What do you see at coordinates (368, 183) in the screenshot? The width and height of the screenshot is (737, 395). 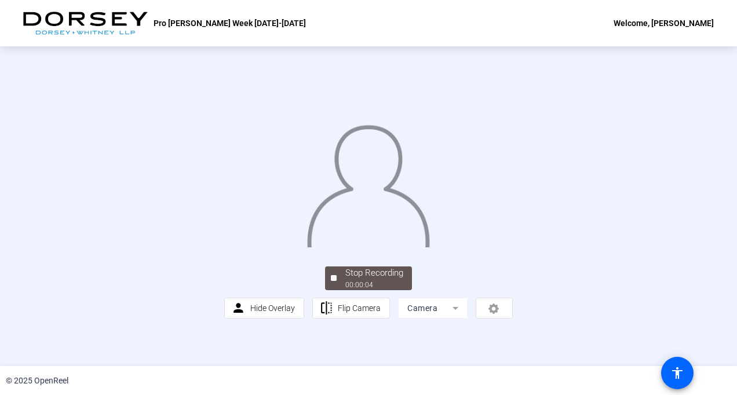 I see `img: overlay` at bounding box center [368, 183].